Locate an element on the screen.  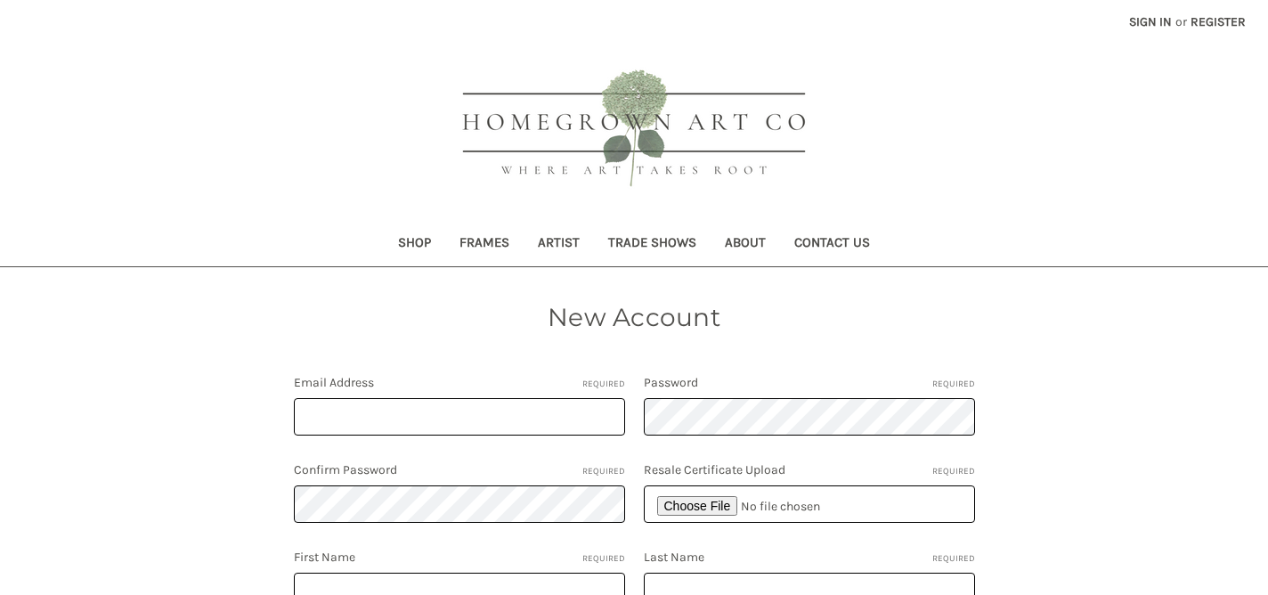
a: Contact Us is located at coordinates (832, 244).